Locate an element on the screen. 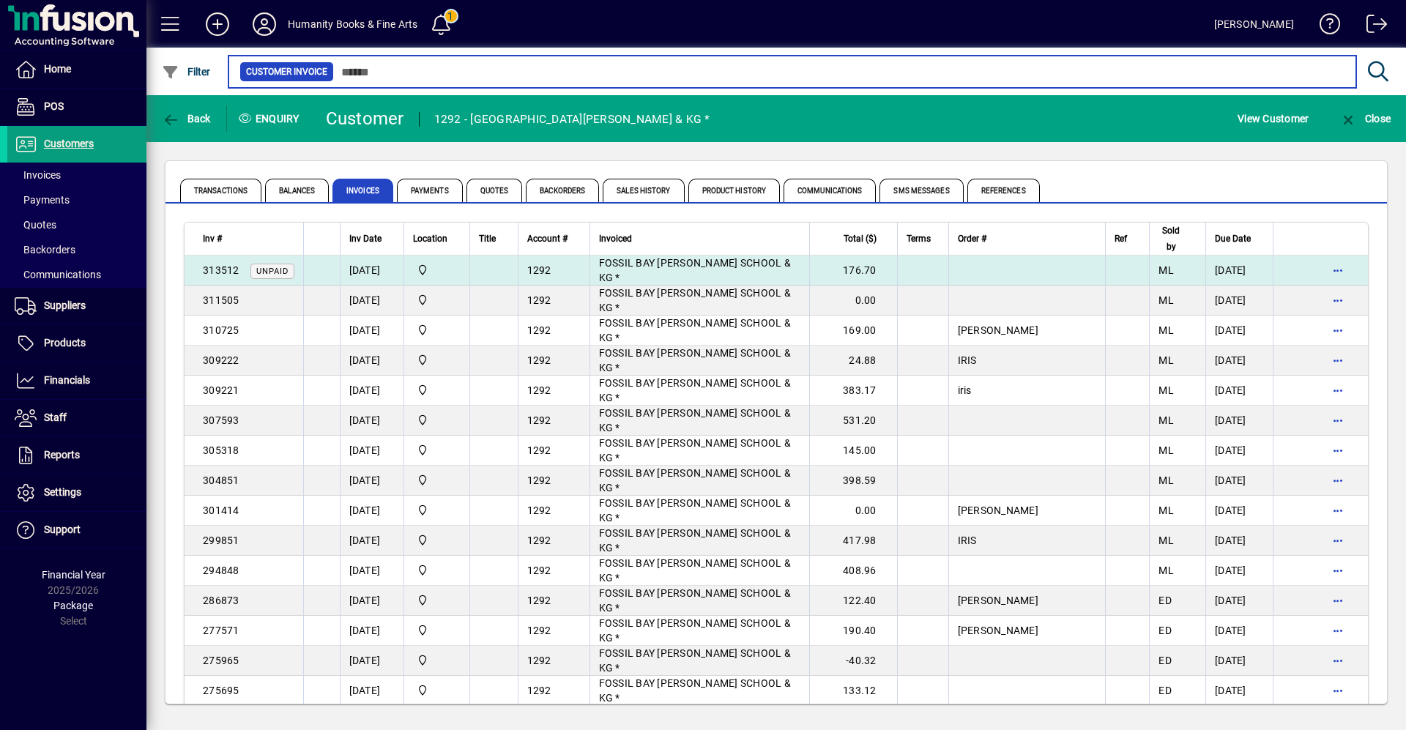 This screenshot has height=730, width=1406. a: Financials is located at coordinates (77, 381).